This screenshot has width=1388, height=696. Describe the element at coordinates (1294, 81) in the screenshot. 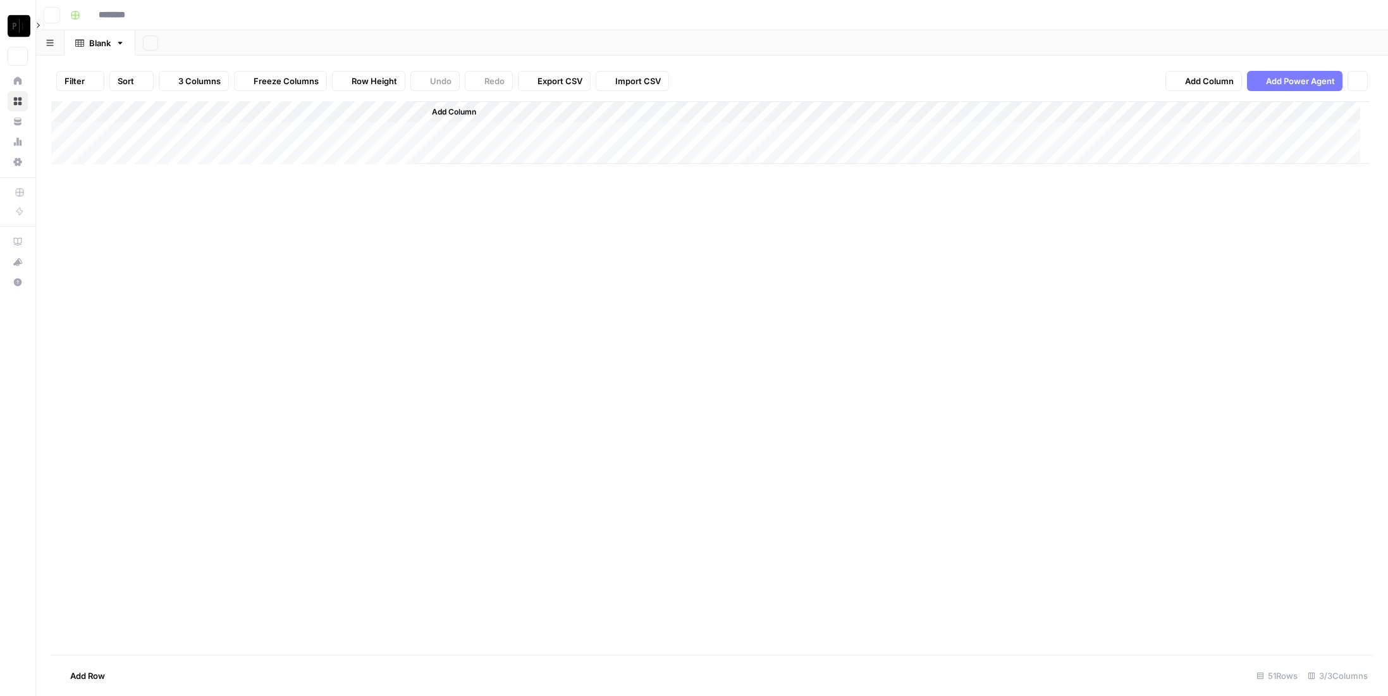

I see `button: Add Power Agent` at that location.